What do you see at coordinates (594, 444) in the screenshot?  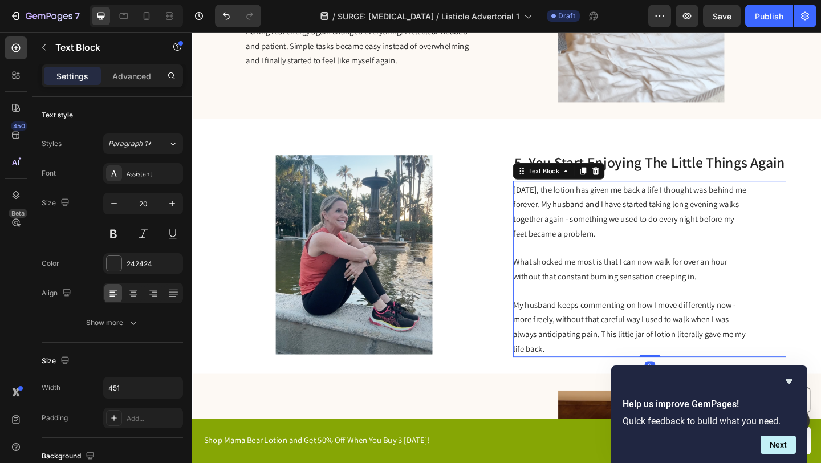 I see `a: GET 50% OFF` at bounding box center [594, 444].